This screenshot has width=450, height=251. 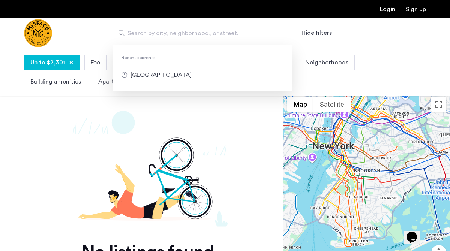 I want to click on div: Recent searches, so click(x=203, y=58).